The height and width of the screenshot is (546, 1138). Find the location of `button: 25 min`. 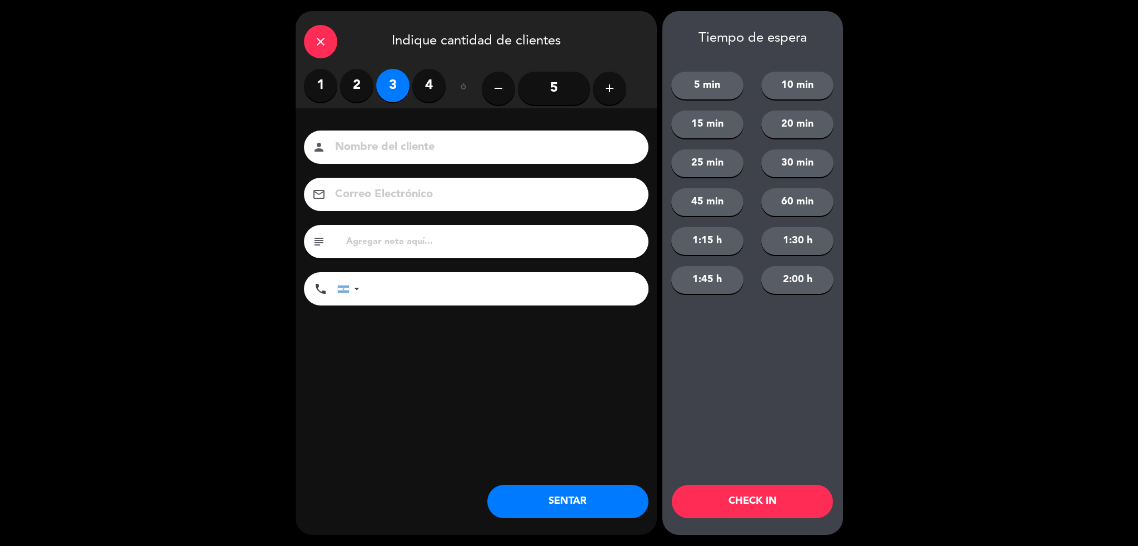

button: 25 min is located at coordinates (707, 163).